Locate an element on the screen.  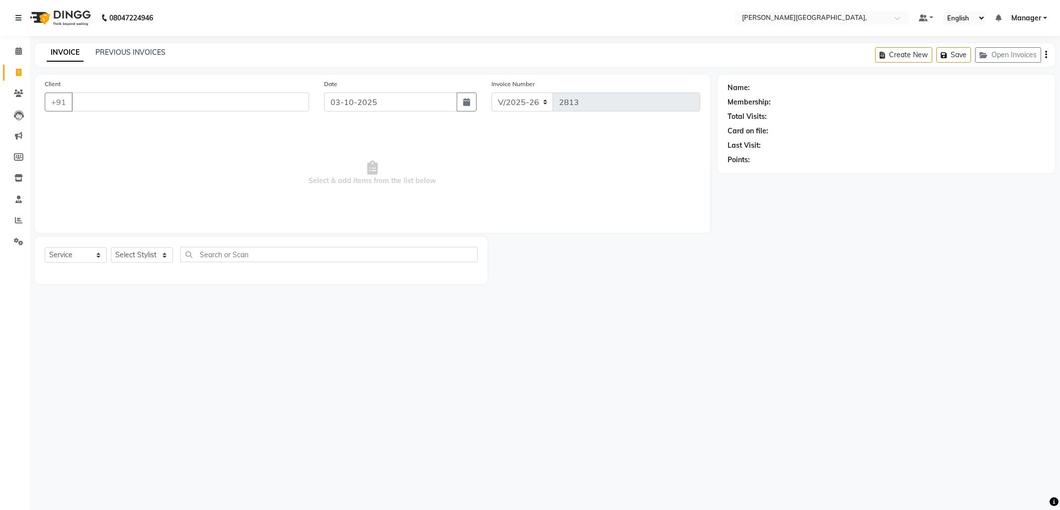
button: Open Invoices is located at coordinates (1008, 55).